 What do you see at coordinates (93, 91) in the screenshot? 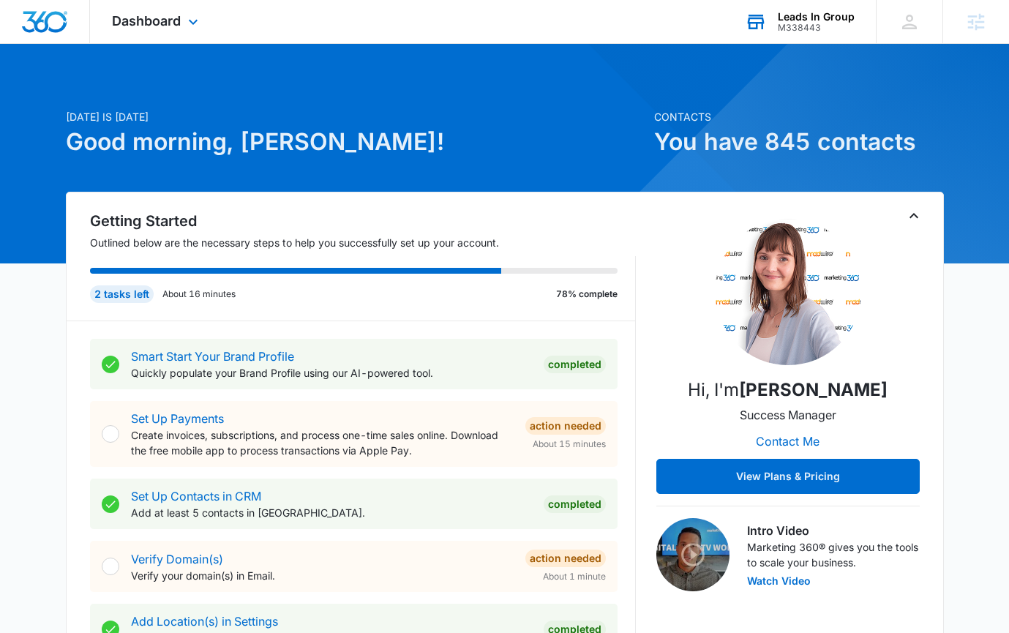
I see `div: Domain Overview` at bounding box center [93, 91].